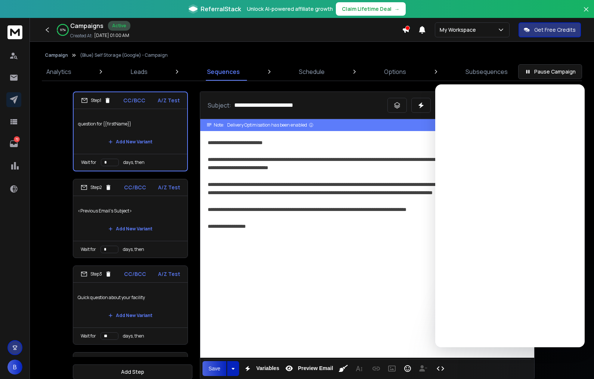 The width and height of the screenshot is (594, 379). Describe the element at coordinates (371, 9) in the screenshot. I see `button: Claim Lifetime Deal→` at that location.